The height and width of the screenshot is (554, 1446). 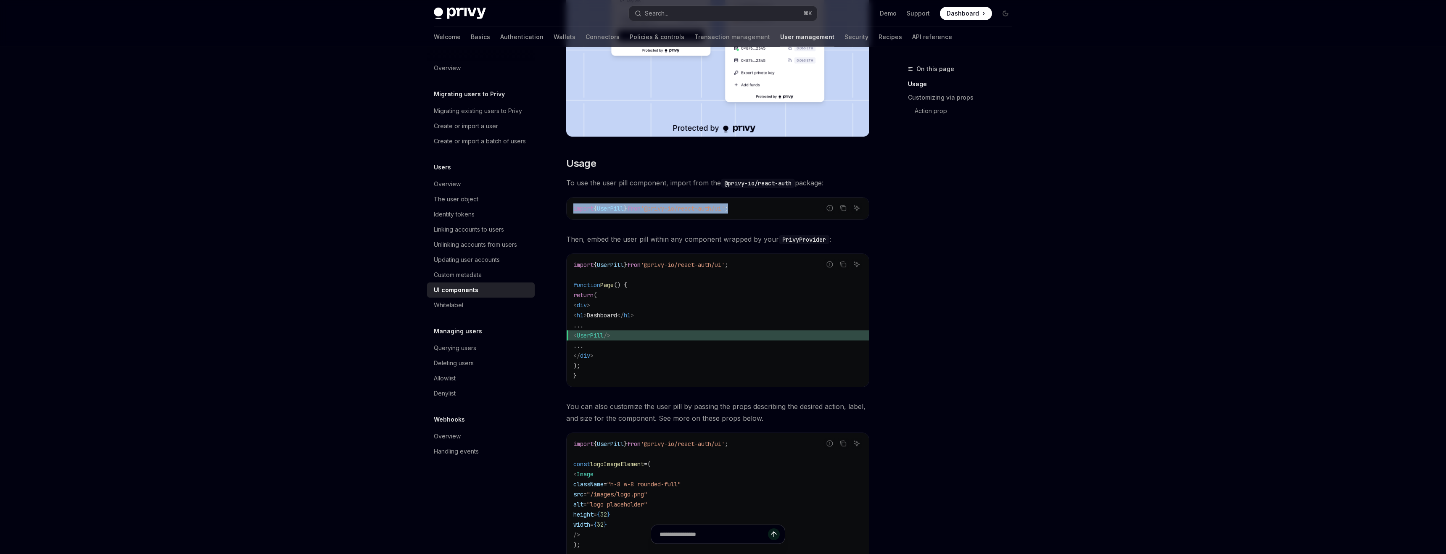 I want to click on a: Security, so click(x=856, y=37).